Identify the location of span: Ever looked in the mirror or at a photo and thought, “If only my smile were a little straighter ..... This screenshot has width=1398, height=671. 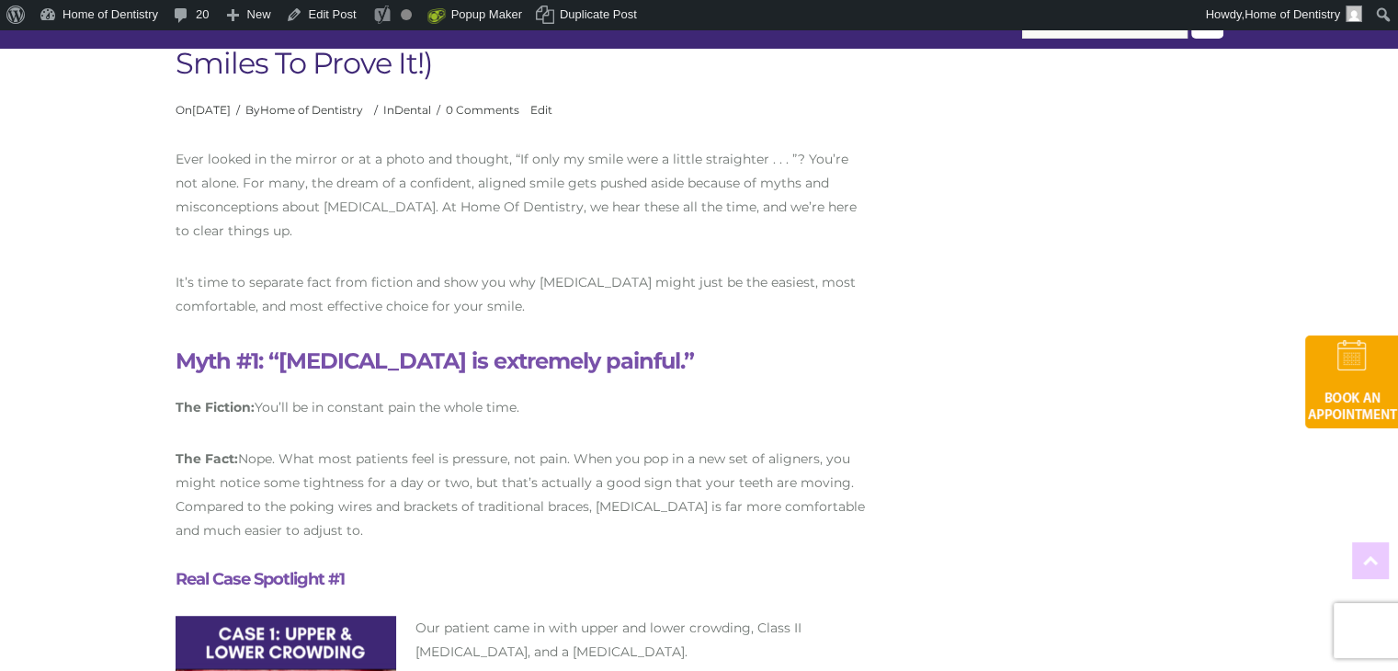
(516, 195).